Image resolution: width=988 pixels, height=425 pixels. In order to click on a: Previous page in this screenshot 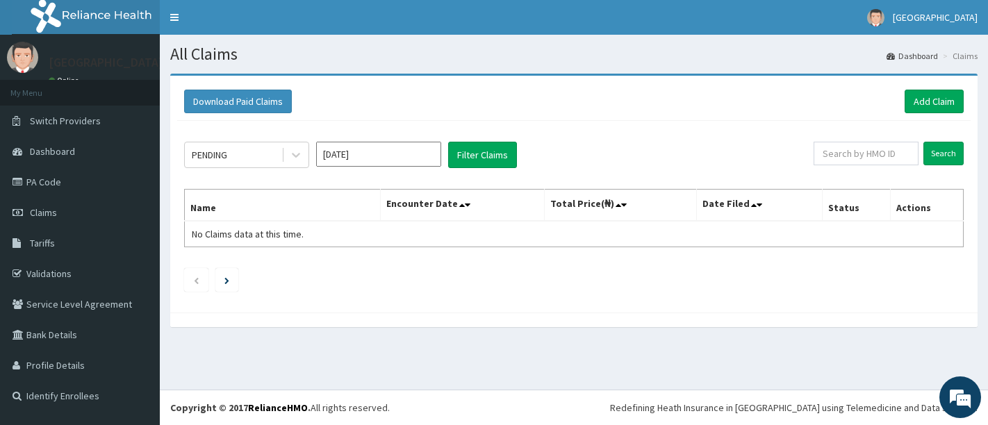, I will do `click(196, 280)`.